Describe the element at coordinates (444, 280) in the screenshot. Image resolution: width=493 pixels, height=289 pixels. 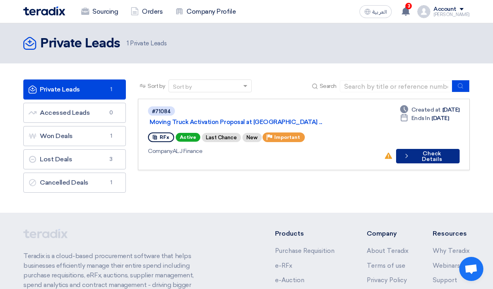
I see `a: Support` at that location.